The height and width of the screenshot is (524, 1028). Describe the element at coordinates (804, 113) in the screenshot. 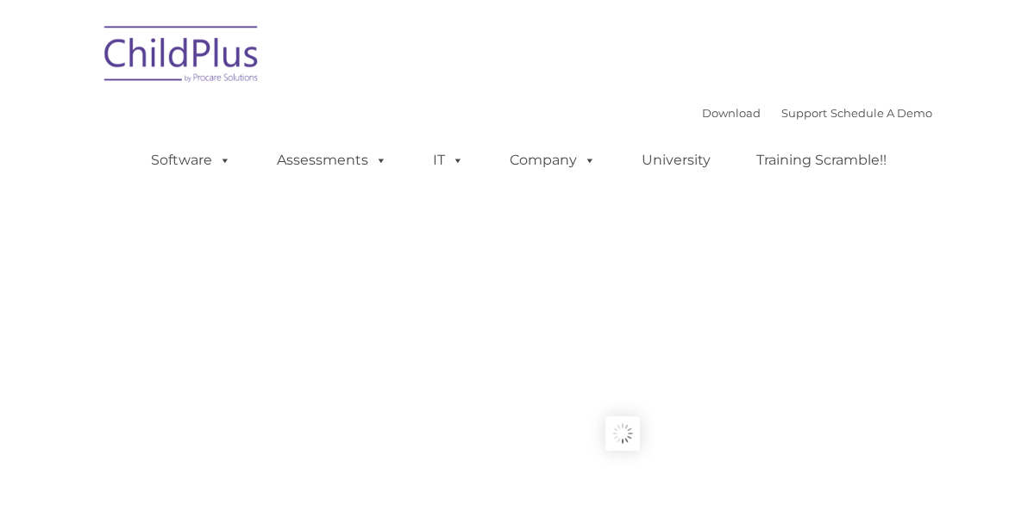

I see `a: Support` at that location.